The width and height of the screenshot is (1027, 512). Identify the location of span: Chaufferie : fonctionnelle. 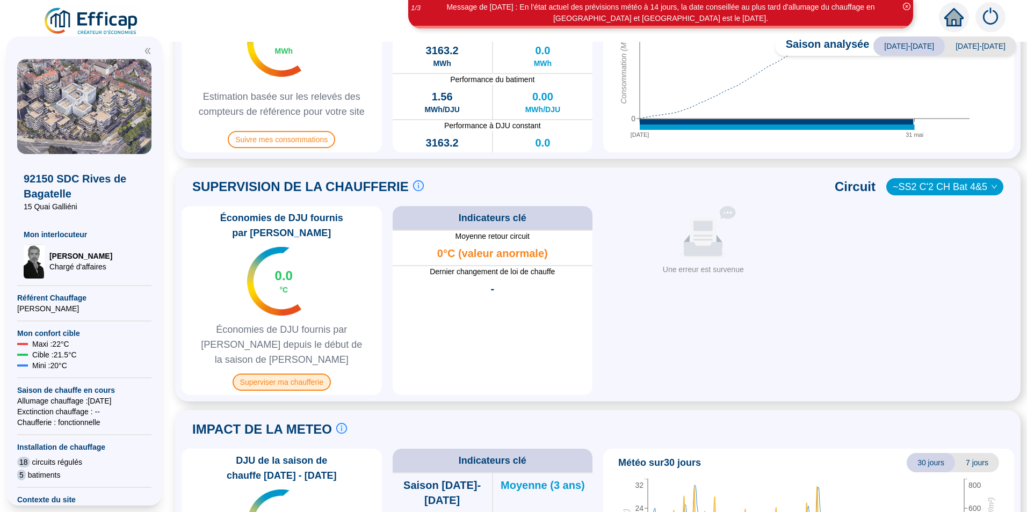
(84, 423).